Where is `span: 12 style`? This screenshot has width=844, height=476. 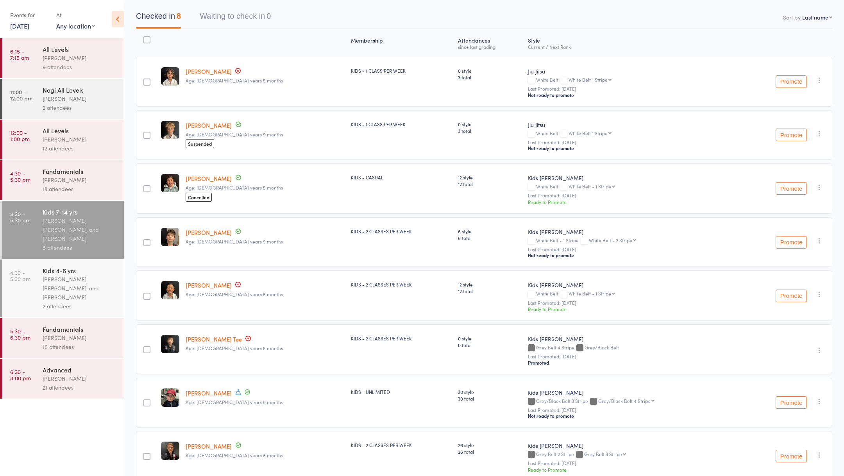
span: 12 style is located at coordinates (490, 284).